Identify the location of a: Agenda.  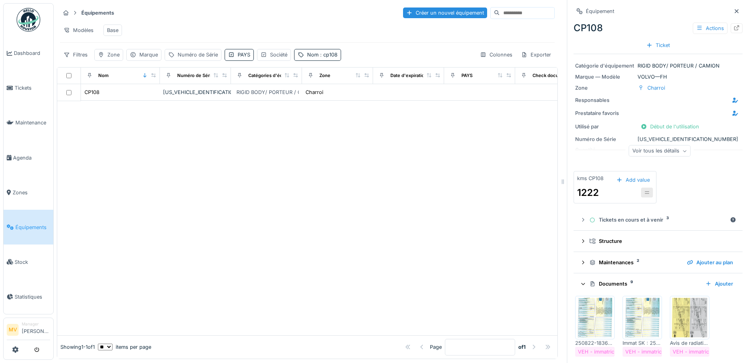
(28, 157).